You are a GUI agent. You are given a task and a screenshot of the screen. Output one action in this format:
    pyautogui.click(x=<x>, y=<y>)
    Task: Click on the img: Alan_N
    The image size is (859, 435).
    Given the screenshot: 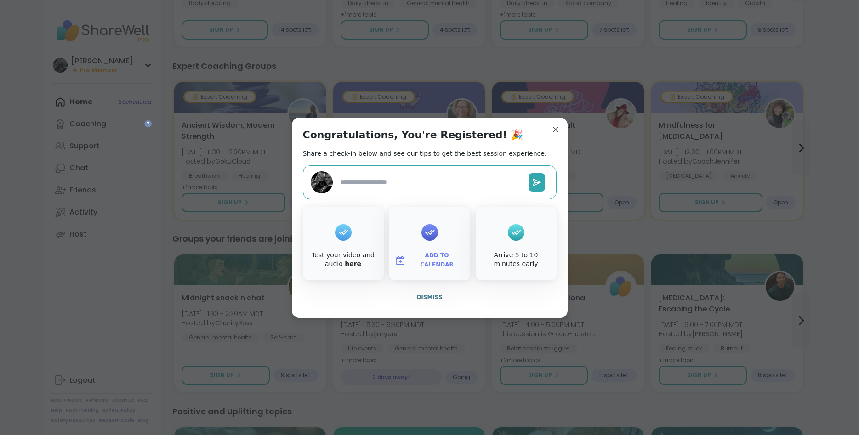 What is the action you would take?
    pyautogui.click(x=322, y=183)
    